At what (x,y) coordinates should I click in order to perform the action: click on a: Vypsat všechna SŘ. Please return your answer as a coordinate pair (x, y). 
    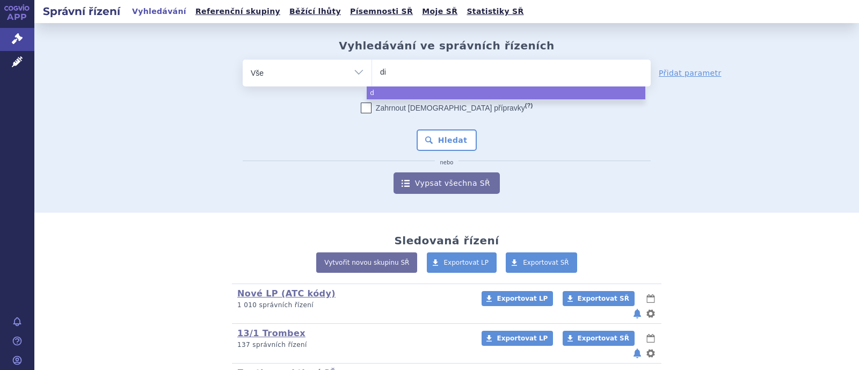
    Looking at the image, I should click on (446, 183).